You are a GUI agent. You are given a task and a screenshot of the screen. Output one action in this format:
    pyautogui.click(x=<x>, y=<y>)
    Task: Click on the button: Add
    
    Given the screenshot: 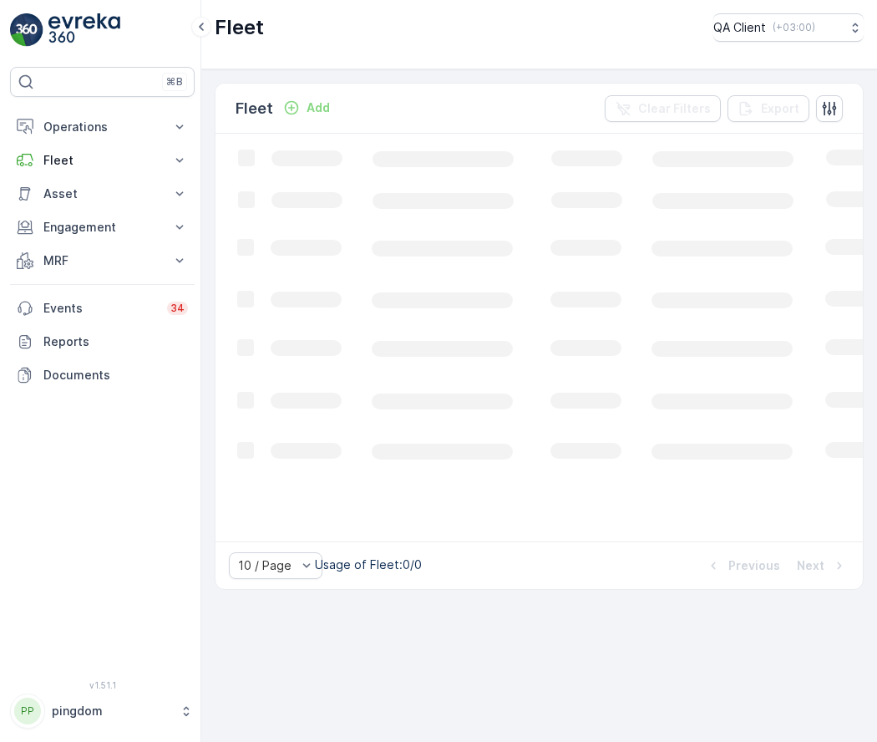 What is the action you would take?
    pyautogui.click(x=307, y=108)
    